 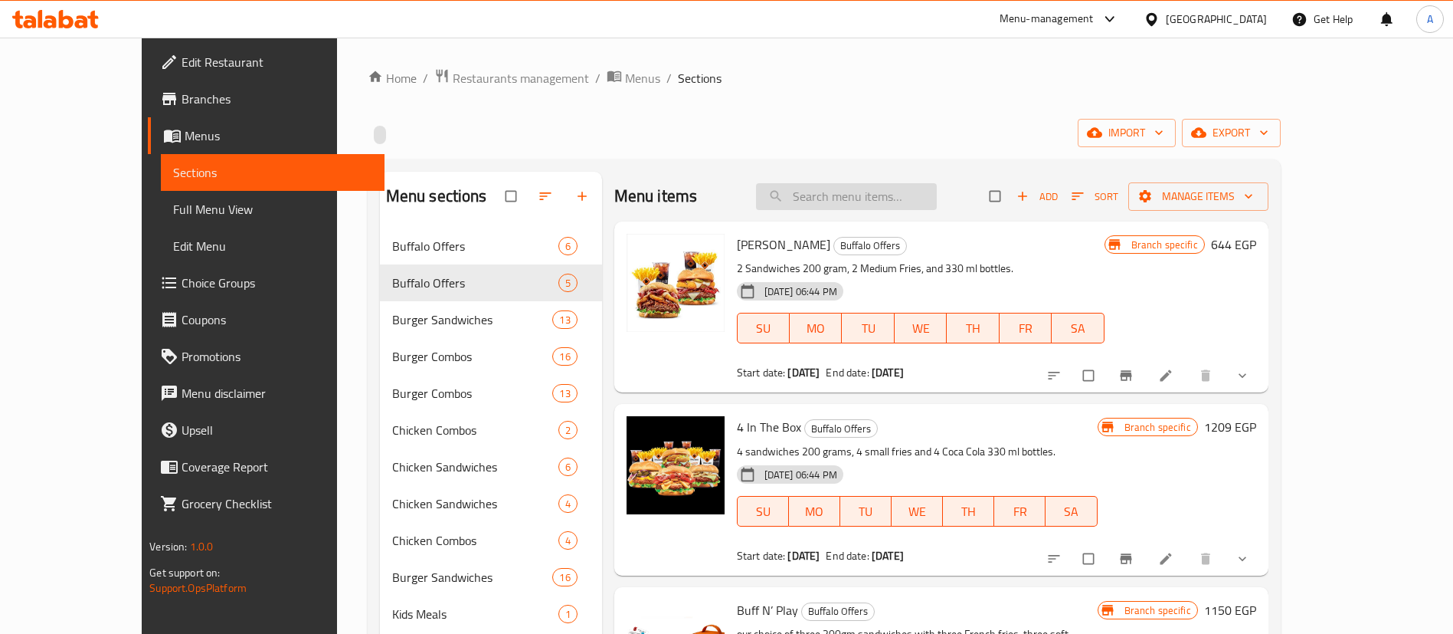 I want to click on span: Buff N’ Play, so click(x=768, y=610).